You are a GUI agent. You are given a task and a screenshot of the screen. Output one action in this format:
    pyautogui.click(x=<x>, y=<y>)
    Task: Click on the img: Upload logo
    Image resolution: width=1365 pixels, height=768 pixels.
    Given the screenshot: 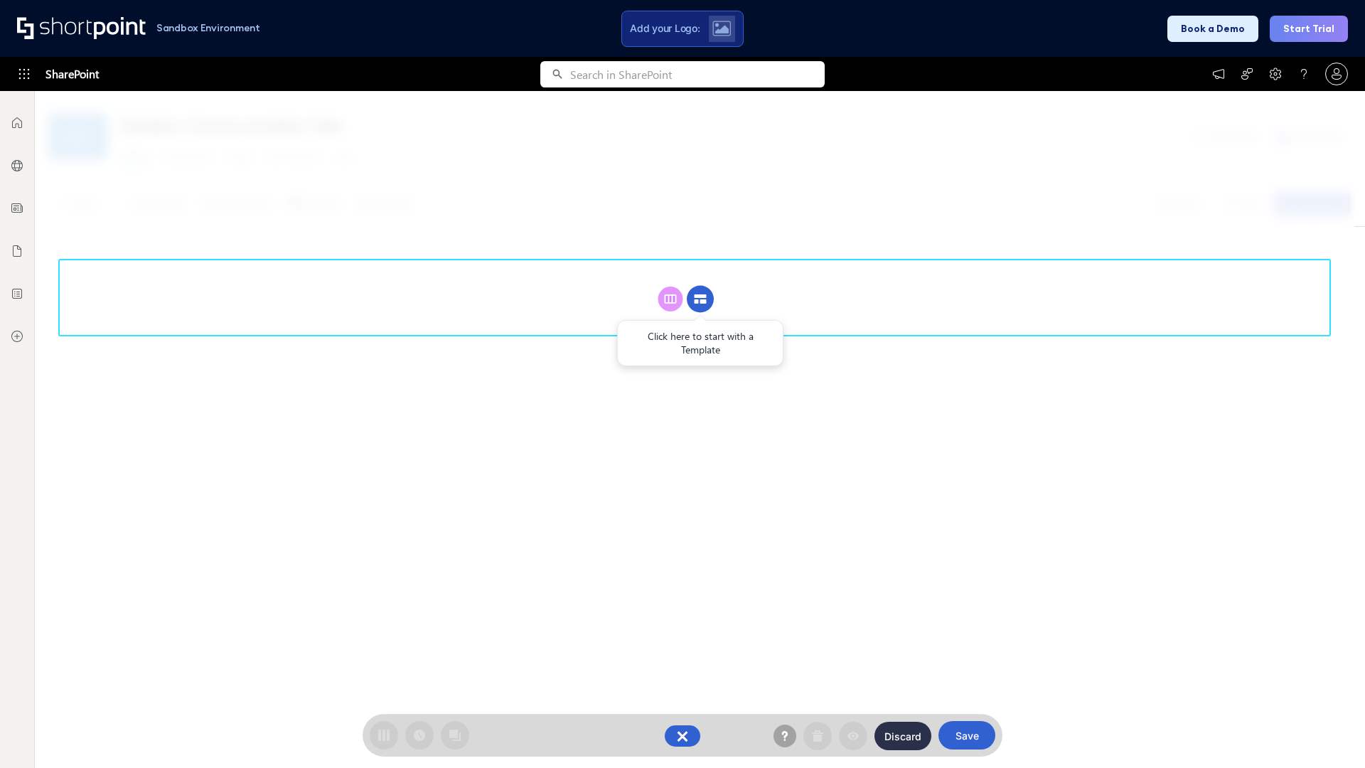 What is the action you would take?
    pyautogui.click(x=721, y=28)
    